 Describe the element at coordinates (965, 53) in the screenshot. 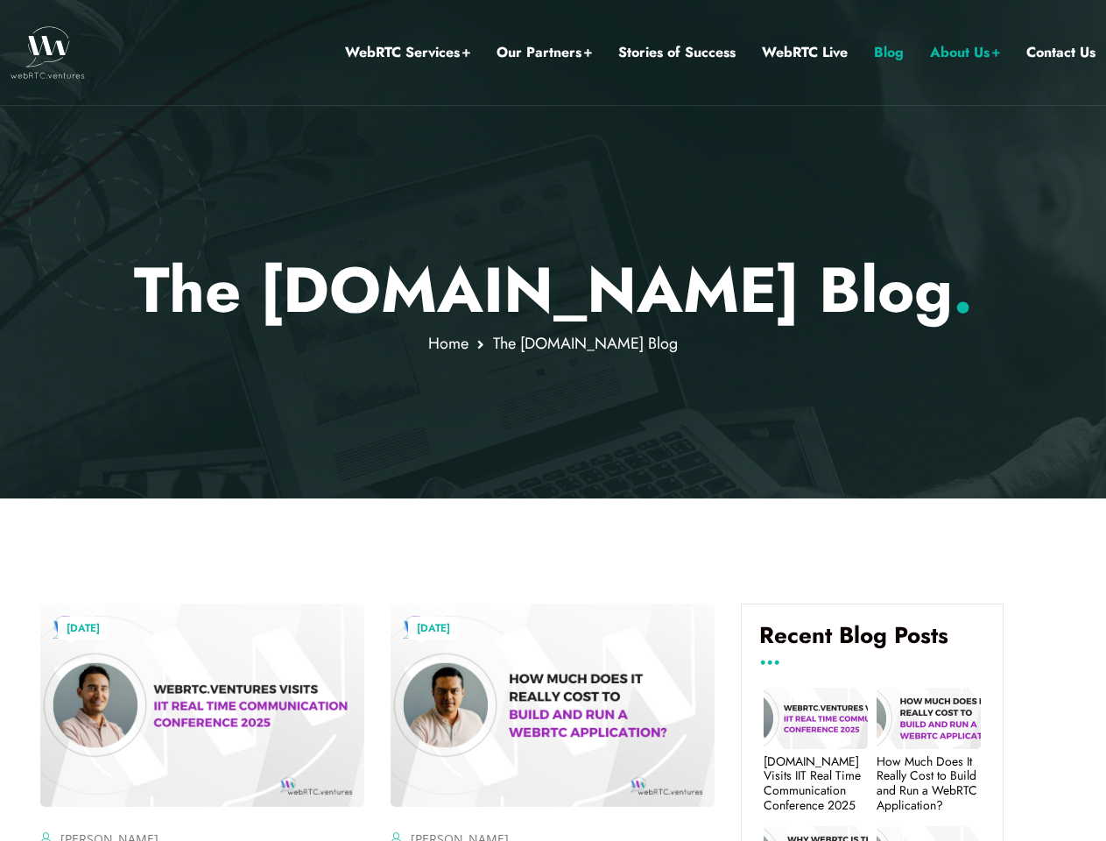

I see `a: About Us` at that location.